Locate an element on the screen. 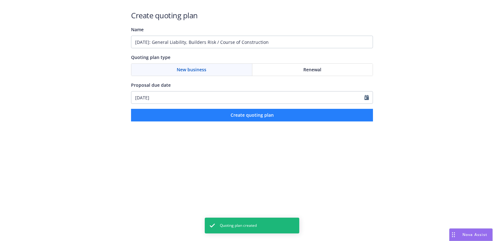 The image size is (504, 241). button: Nova Assist is located at coordinates (471, 235).